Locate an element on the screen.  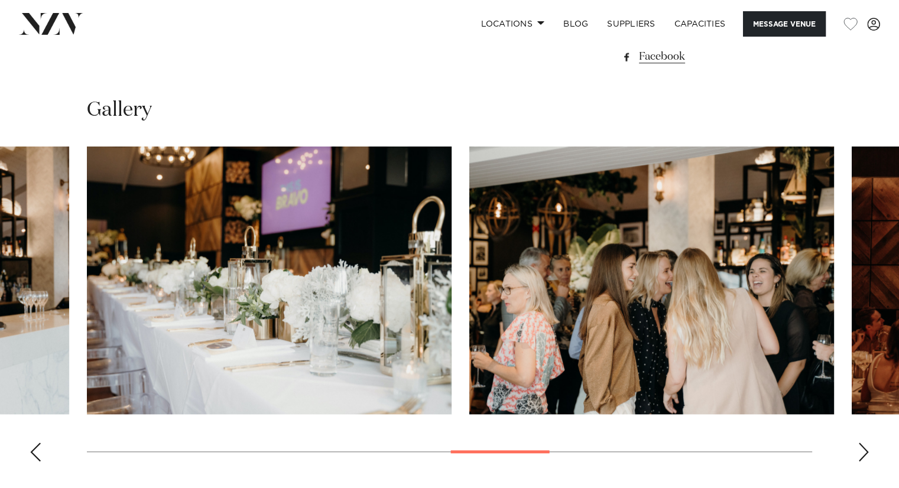
a: Capacities is located at coordinates (700, 24).